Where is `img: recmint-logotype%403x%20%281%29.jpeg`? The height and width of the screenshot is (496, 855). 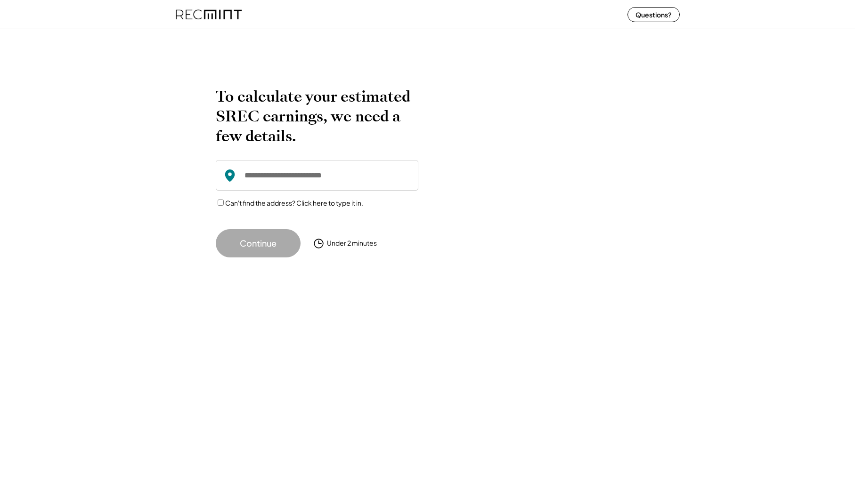
img: recmint-logotype%403x%20%281%29.jpeg is located at coordinates (209, 14).